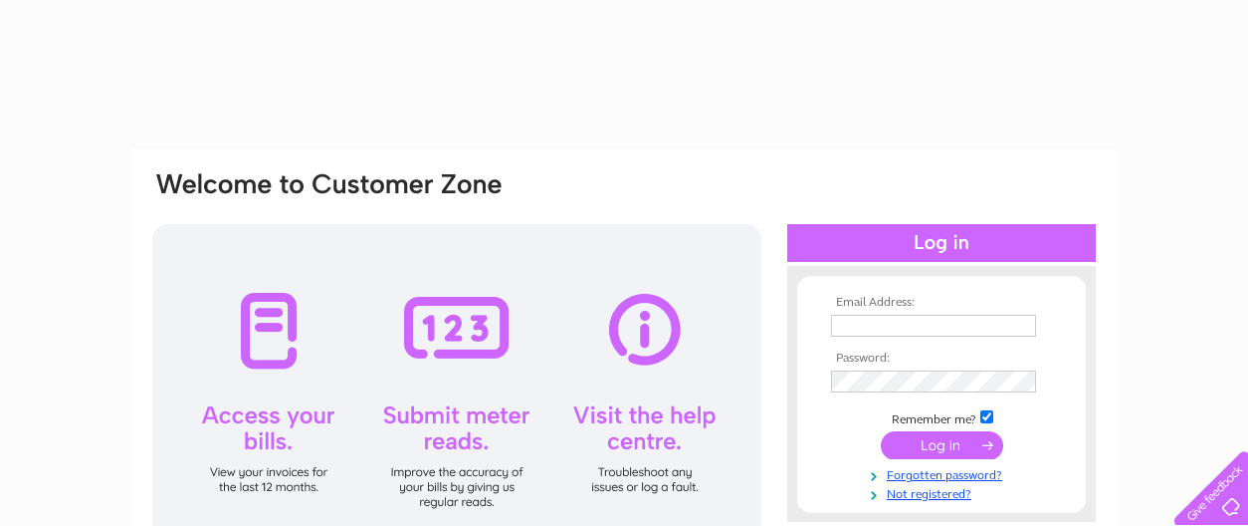  Describe the element at coordinates (942, 445) in the screenshot. I see `input: Submit` at that location.